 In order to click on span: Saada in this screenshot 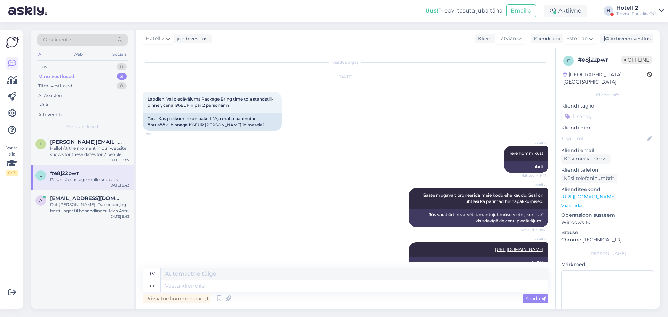, I will do `click(535, 298)`.